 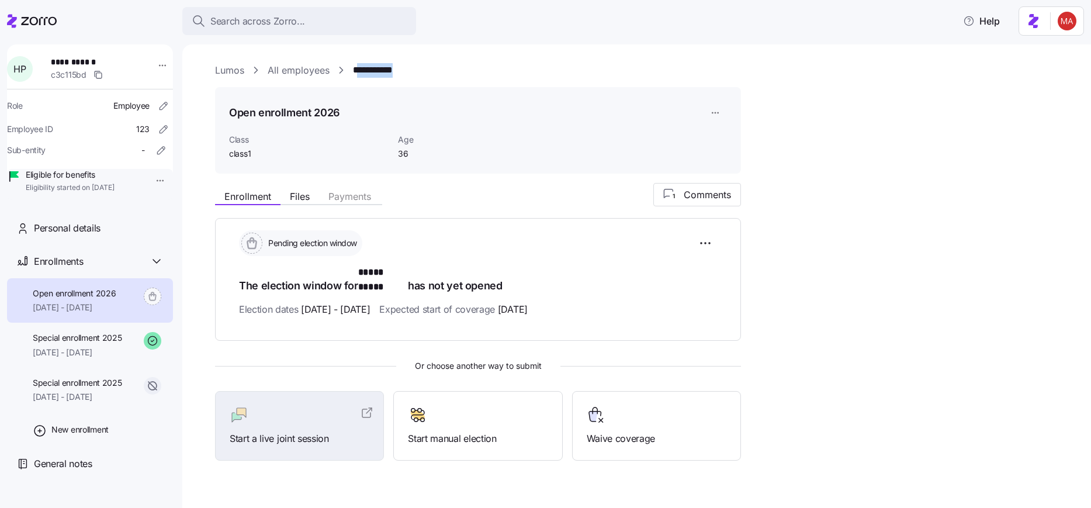 I want to click on button: Help, so click(x=981, y=21).